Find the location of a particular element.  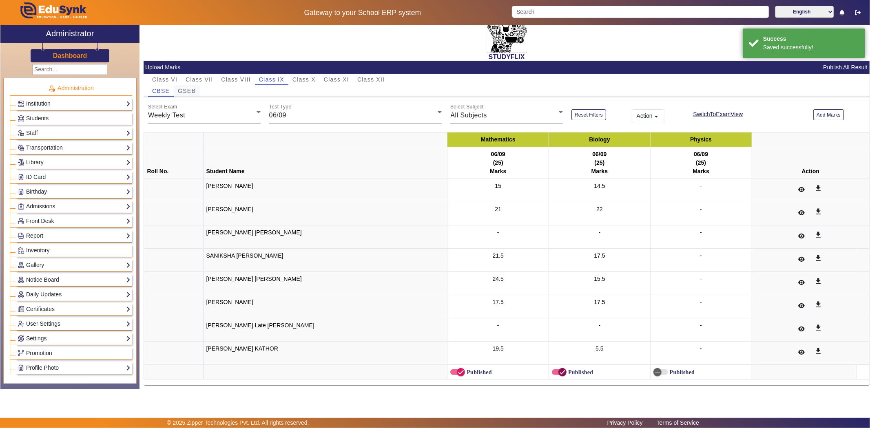

span: 19.5 is located at coordinates (498, 349).